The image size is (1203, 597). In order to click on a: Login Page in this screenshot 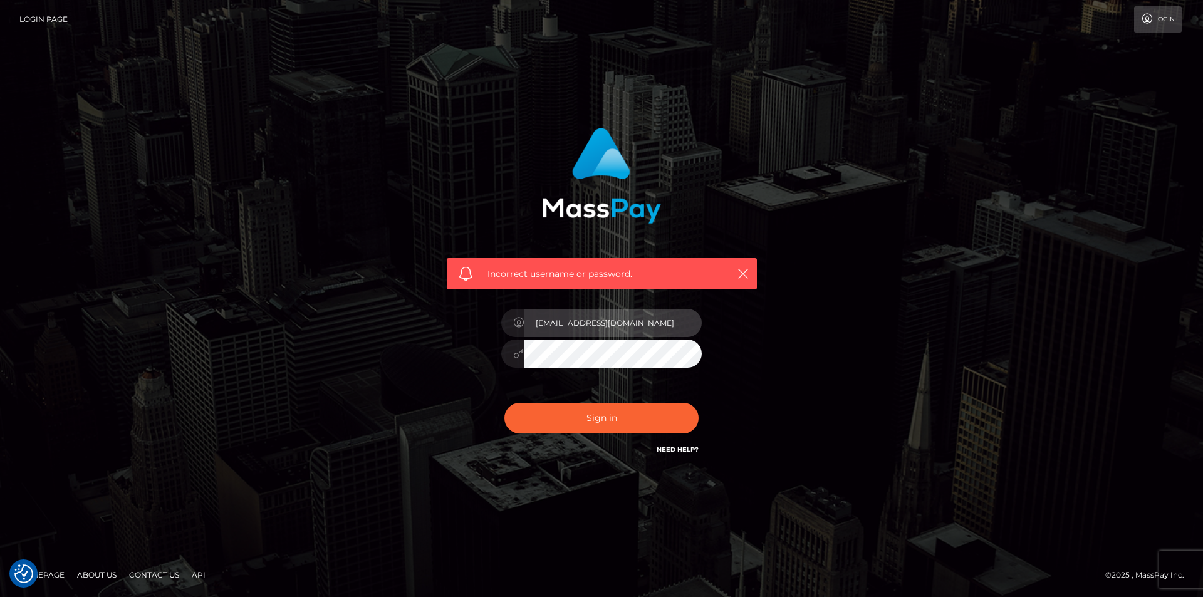, I will do `click(43, 19)`.